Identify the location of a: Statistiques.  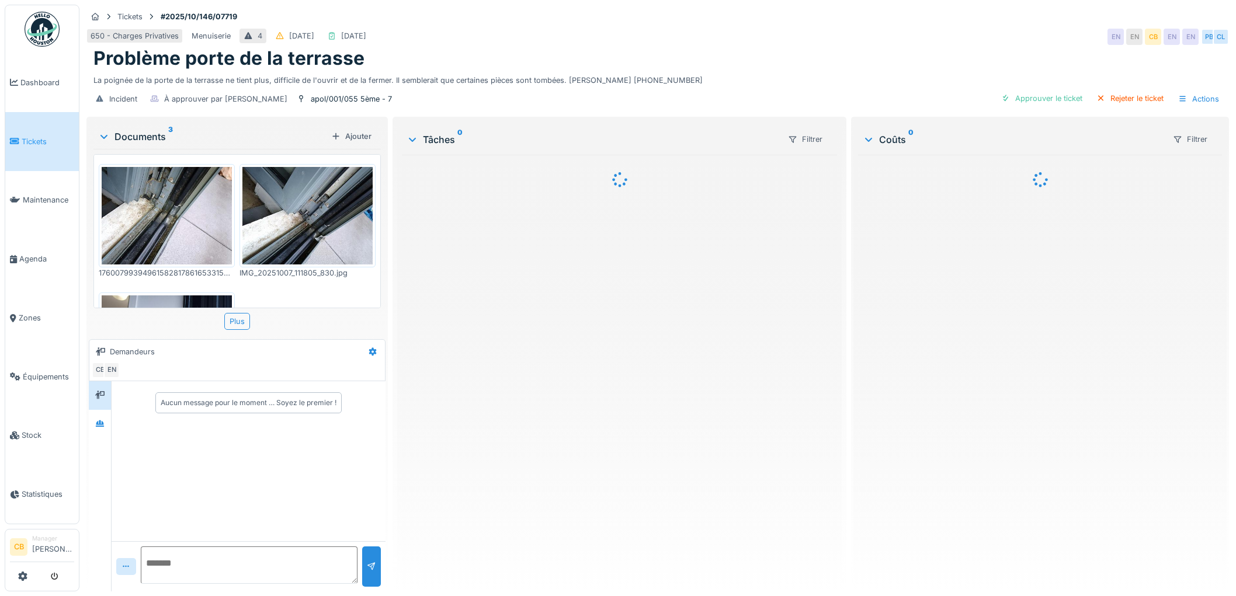
(42, 494).